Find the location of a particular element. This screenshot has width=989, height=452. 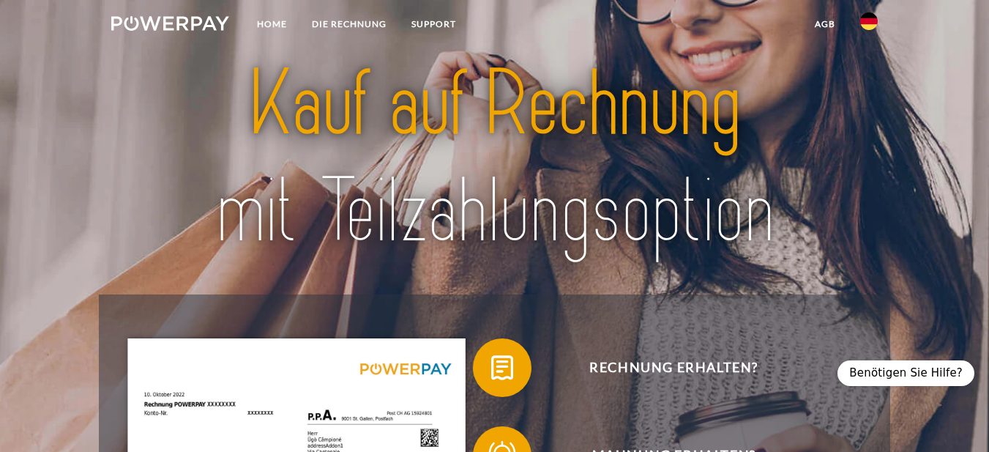

span: Rechnung erhalten? is located at coordinates (673, 367).